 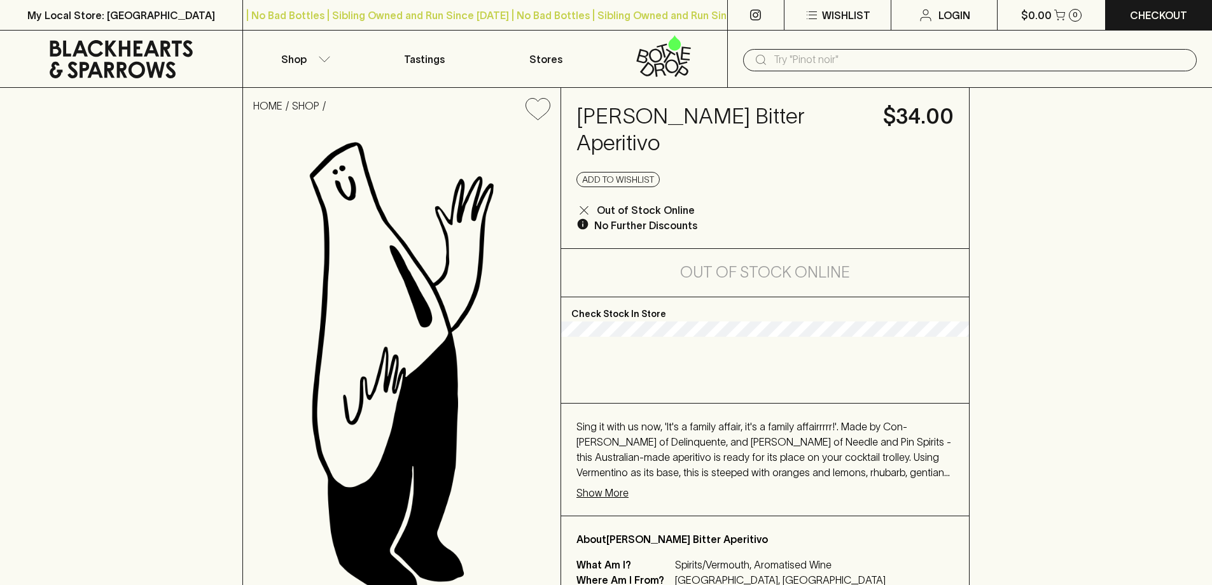 I want to click on p: $0.00, so click(x=1037, y=15).